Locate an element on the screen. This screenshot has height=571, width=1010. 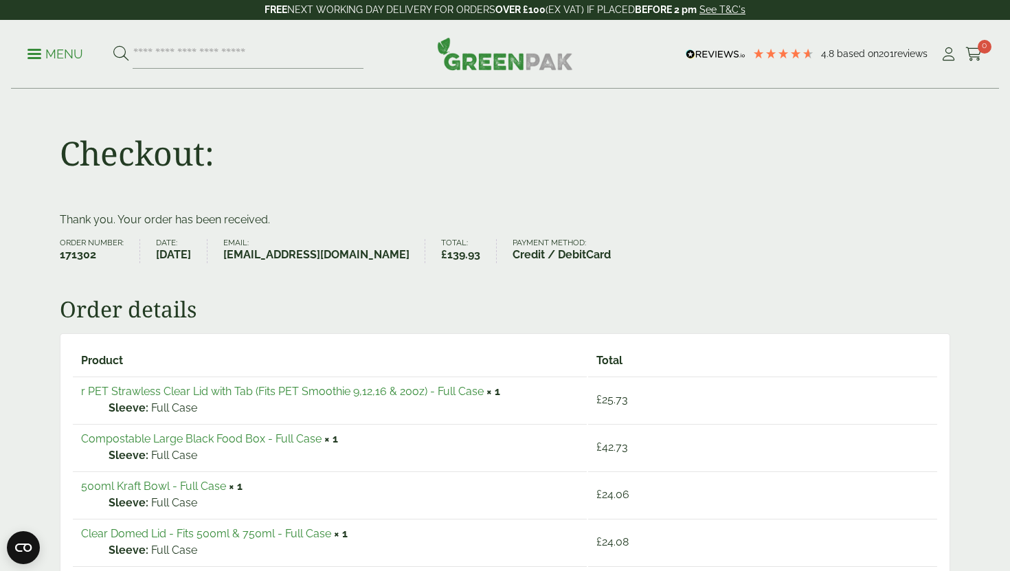
div: 4.79 Stars is located at coordinates (783, 54).